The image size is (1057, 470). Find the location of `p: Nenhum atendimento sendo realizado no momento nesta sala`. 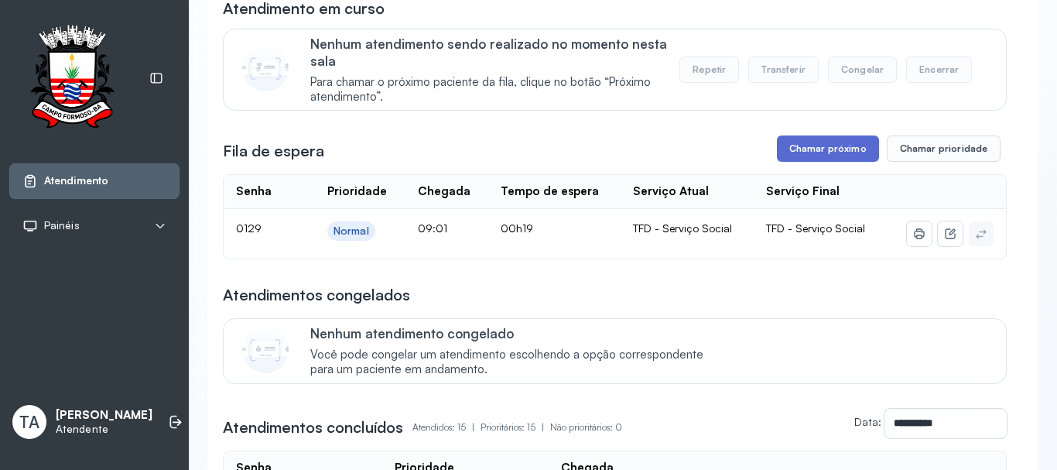

p: Nenhum atendimento sendo realizado no momento nesta sala is located at coordinates (495, 52).